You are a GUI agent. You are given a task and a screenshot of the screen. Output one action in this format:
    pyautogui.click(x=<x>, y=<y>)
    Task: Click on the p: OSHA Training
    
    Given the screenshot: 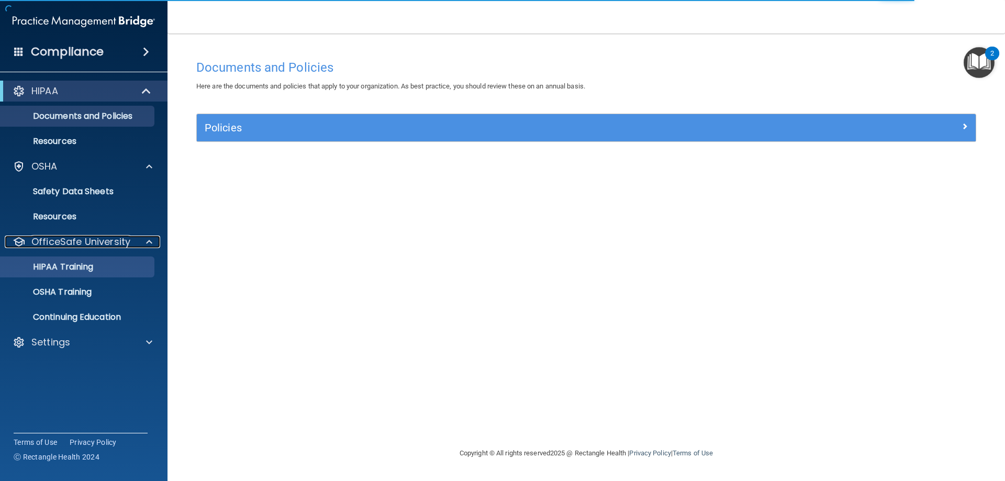 What is the action you would take?
    pyautogui.click(x=49, y=292)
    